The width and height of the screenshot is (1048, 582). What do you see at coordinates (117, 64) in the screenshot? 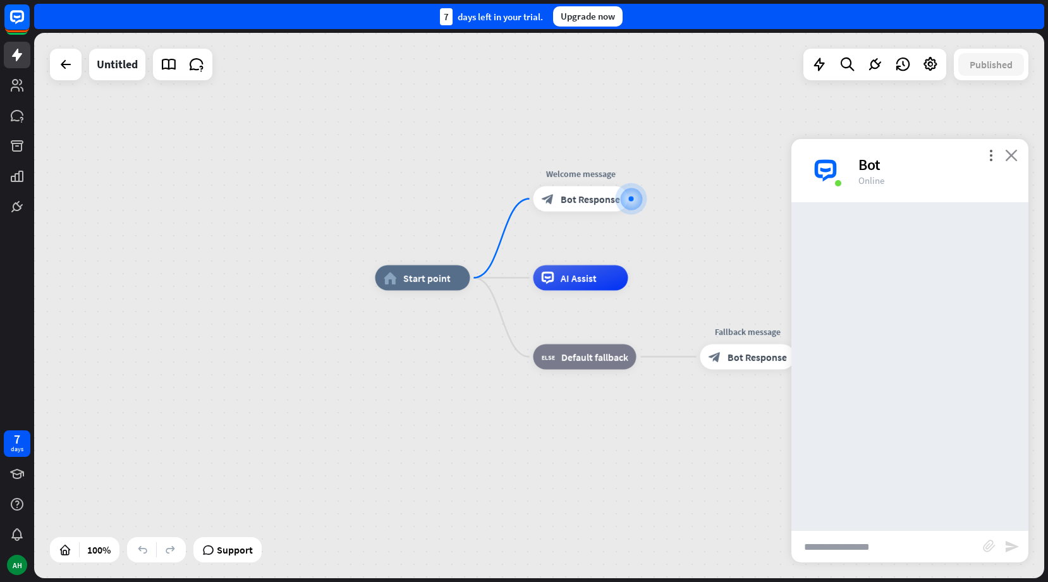
I see `div: Untitled` at bounding box center [117, 64].